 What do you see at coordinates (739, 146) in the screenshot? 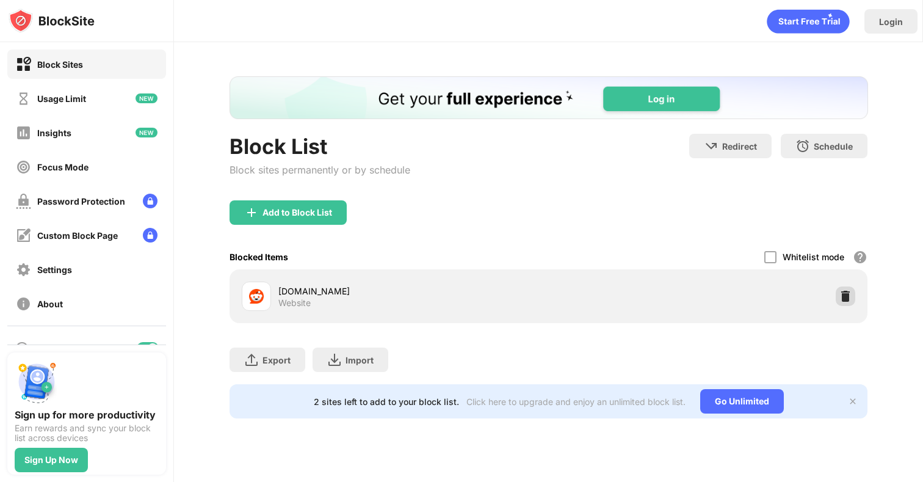
I see `div: Redirect` at bounding box center [739, 146].